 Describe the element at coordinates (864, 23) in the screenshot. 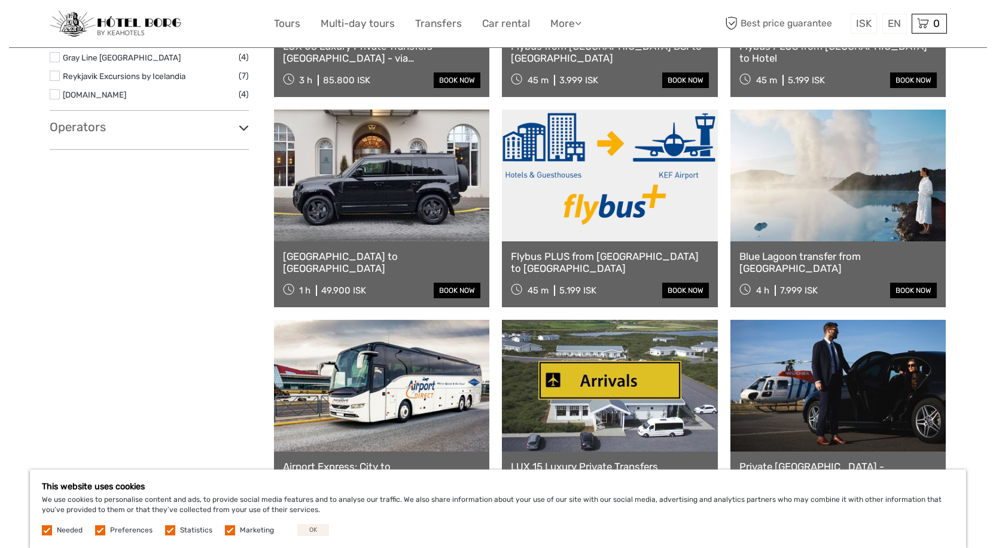

I see `span: ISK` at that location.